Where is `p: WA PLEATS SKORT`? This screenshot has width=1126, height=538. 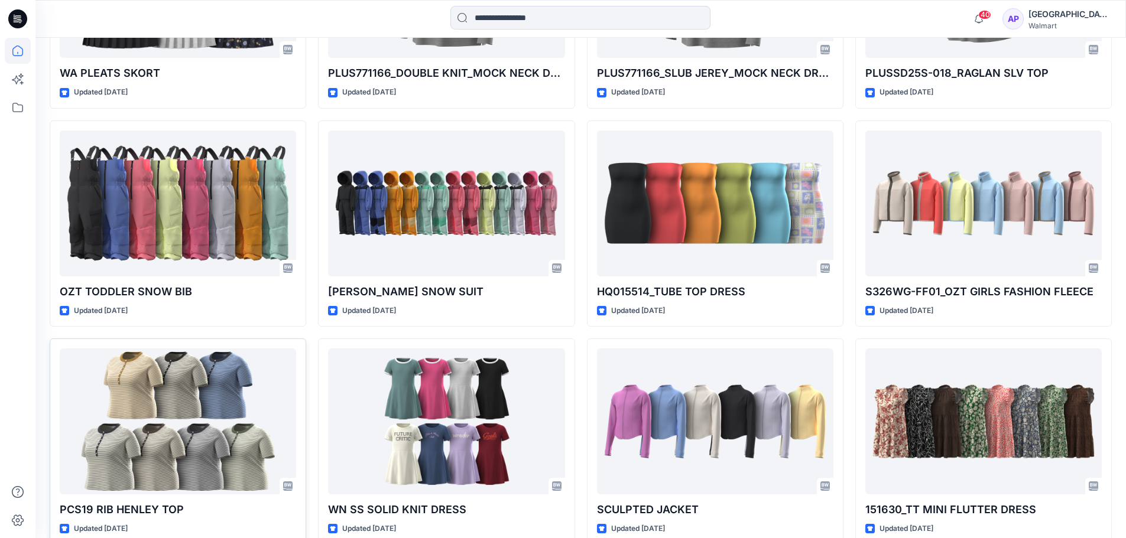
p: WA PLEATS SKORT is located at coordinates (178, 73).